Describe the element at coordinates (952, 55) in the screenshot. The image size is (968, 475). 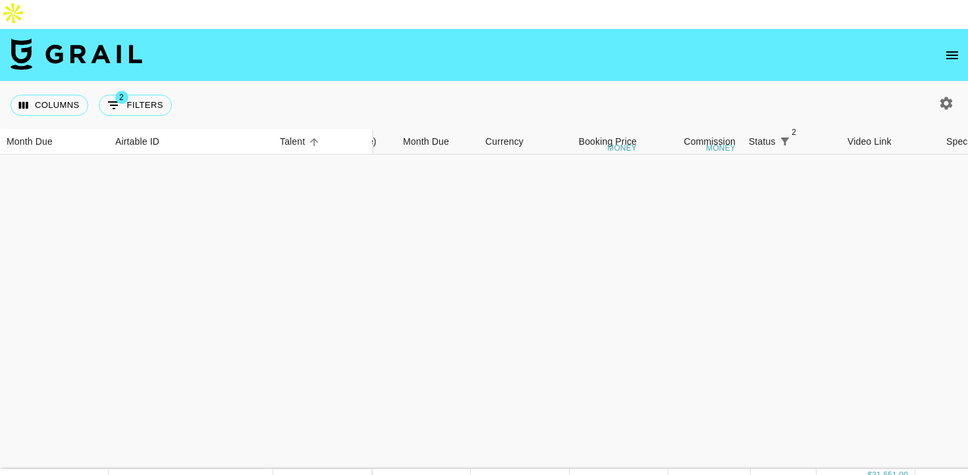
I see `button: open drawer` at that location.